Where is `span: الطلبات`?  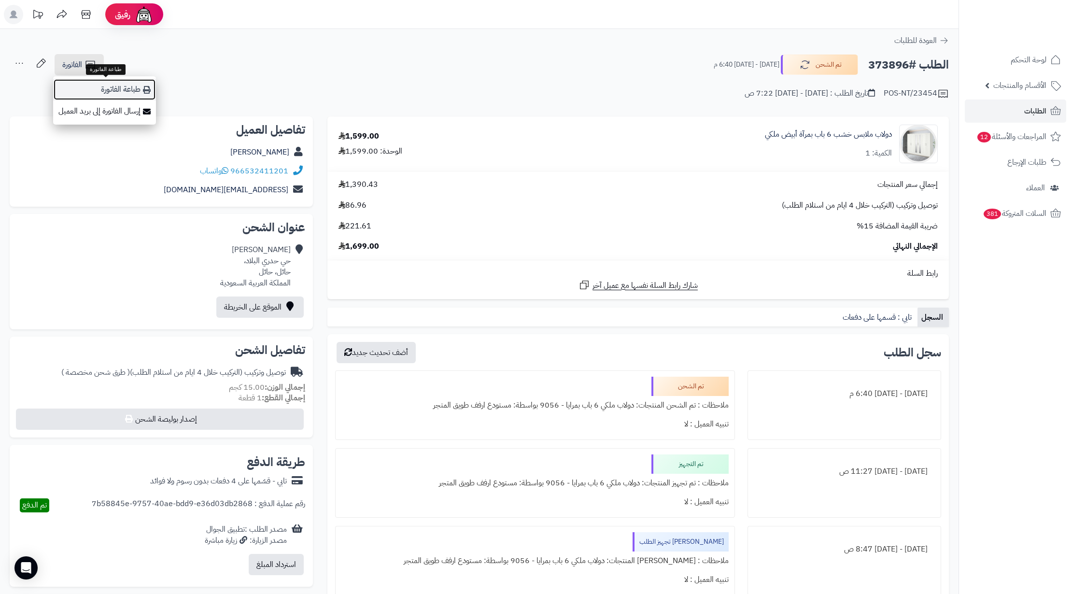
span: الطلبات is located at coordinates (1035, 111).